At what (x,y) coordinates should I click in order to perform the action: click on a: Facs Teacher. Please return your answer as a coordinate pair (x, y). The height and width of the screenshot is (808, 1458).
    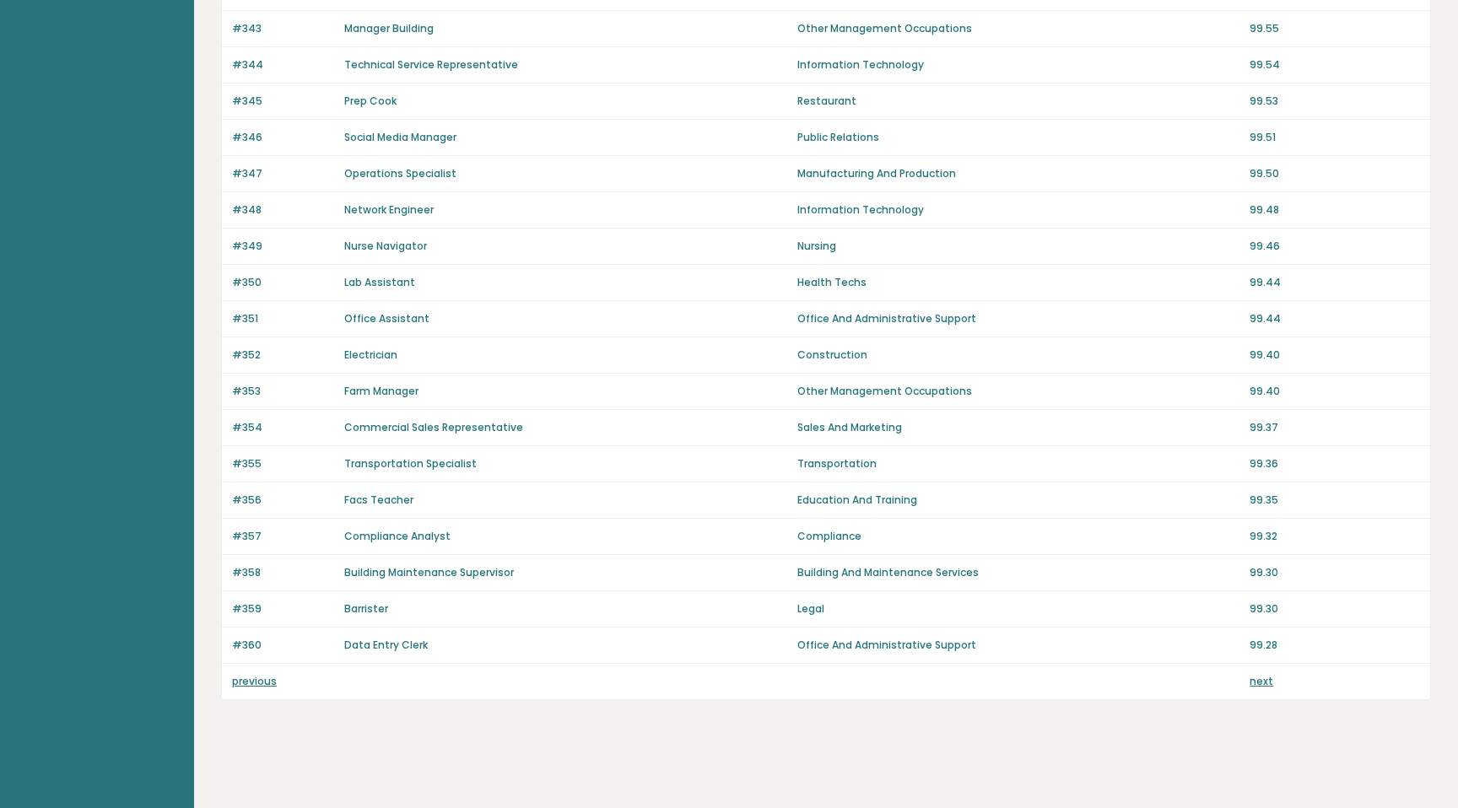
    Looking at the image, I should click on (379, 500).